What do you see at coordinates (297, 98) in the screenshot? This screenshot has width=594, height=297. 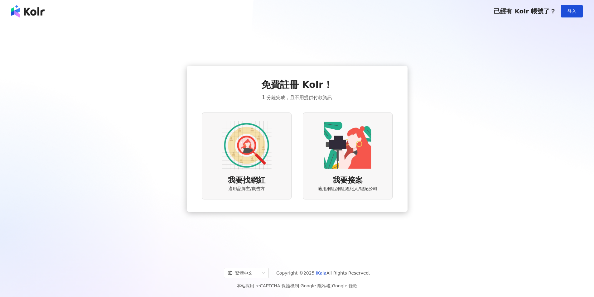 I see `span: 1 分鐘完成，且不用提供付款資訊` at bounding box center [297, 98].